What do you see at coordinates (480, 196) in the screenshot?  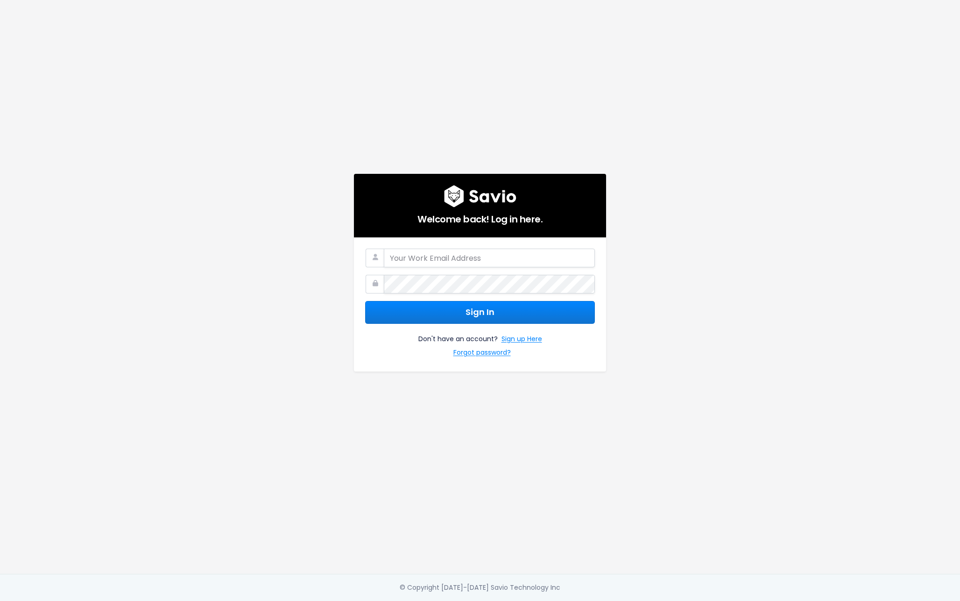 I see `img: logo600x187.a314fd40982d.png` at bounding box center [480, 196].